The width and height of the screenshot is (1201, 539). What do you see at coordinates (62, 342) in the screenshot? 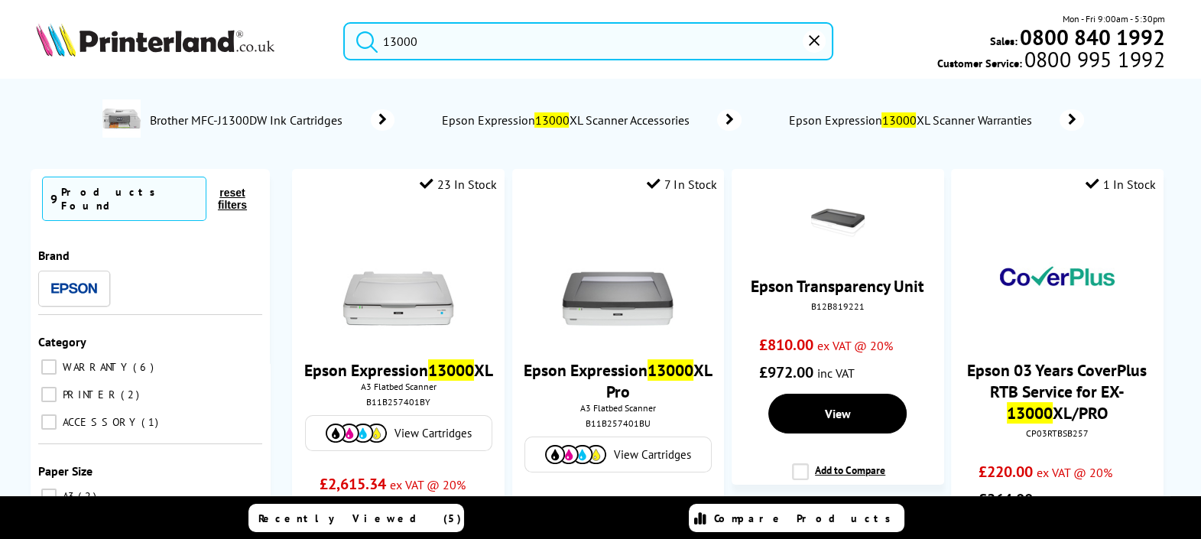
I see `span: Category` at bounding box center [62, 342].